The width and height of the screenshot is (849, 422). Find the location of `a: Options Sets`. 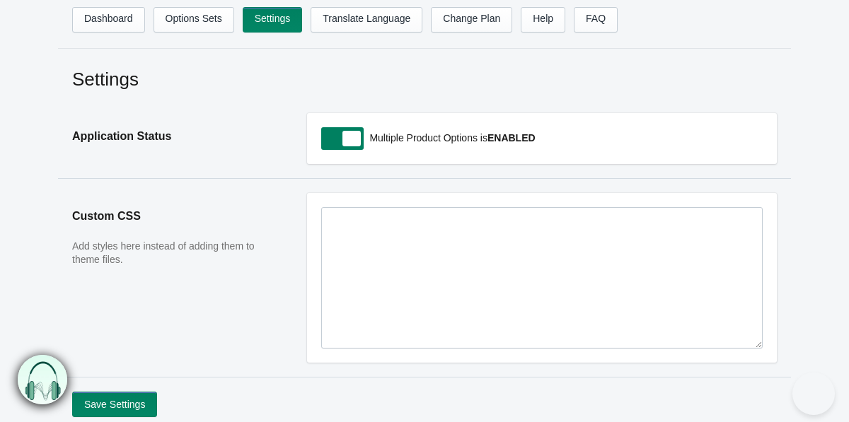

a: Options Sets is located at coordinates (194, 20).